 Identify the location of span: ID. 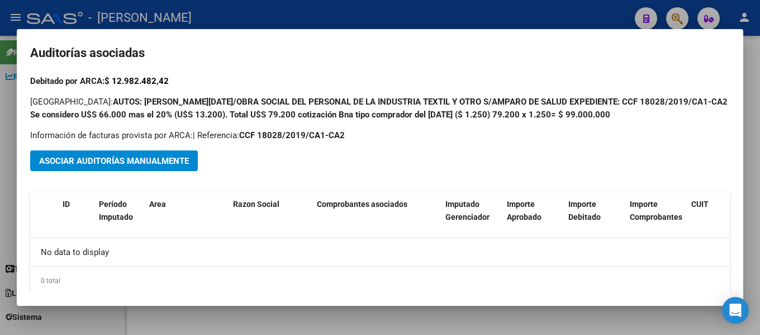
(66, 204).